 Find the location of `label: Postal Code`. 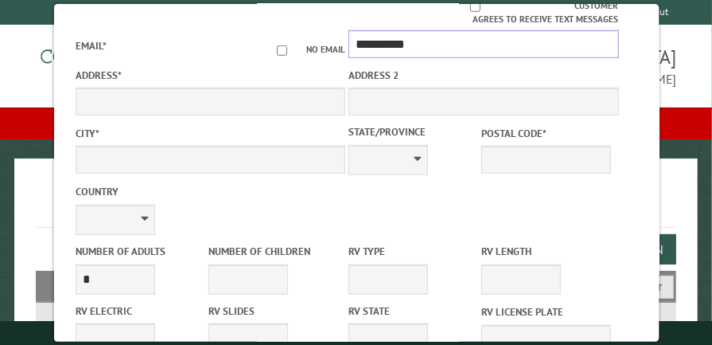

label: Postal Code is located at coordinates (545, 133).